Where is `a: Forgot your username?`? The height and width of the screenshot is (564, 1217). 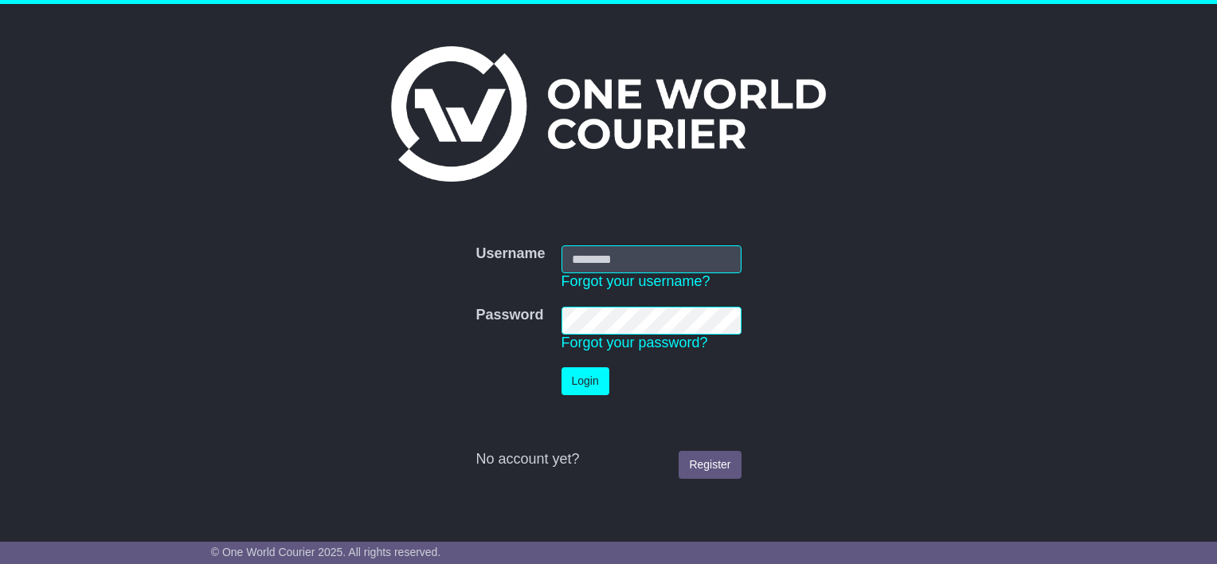 a: Forgot your username? is located at coordinates (636, 281).